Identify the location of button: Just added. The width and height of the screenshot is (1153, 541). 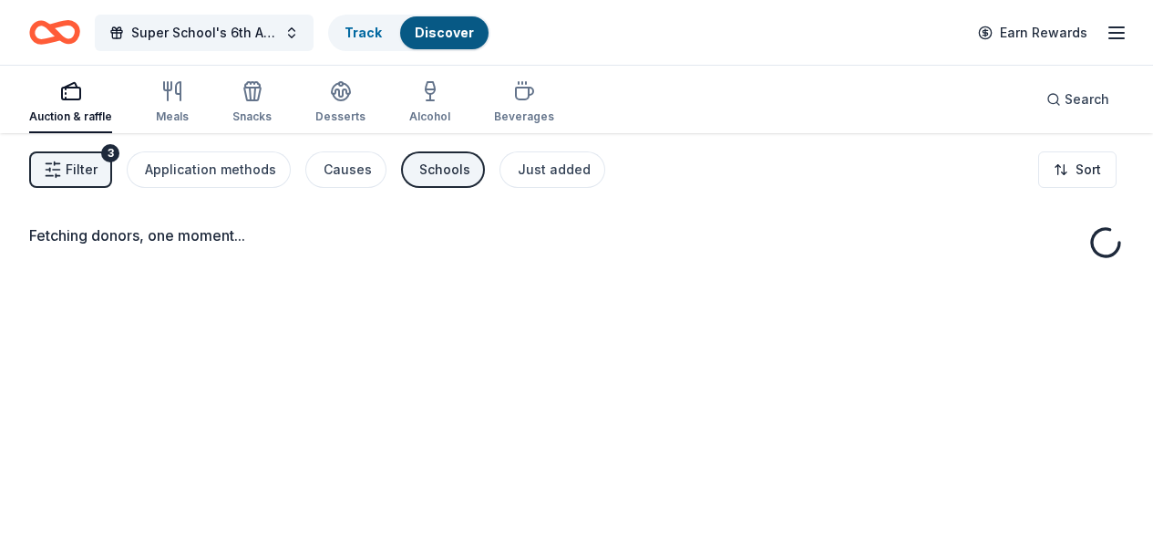
(553, 170).